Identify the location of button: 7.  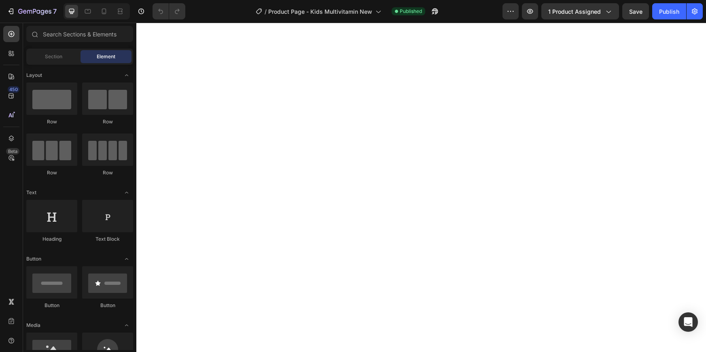
(32, 11).